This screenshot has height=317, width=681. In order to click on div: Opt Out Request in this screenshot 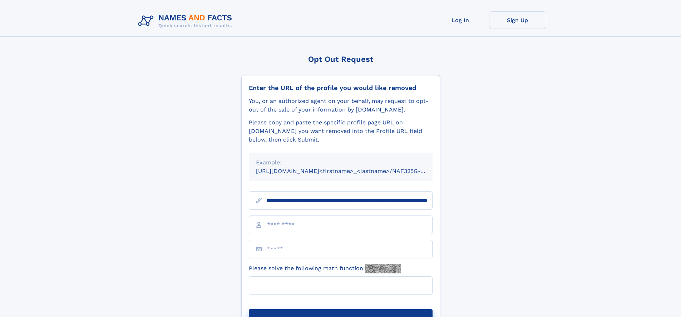, I will do `click(341, 59)`.